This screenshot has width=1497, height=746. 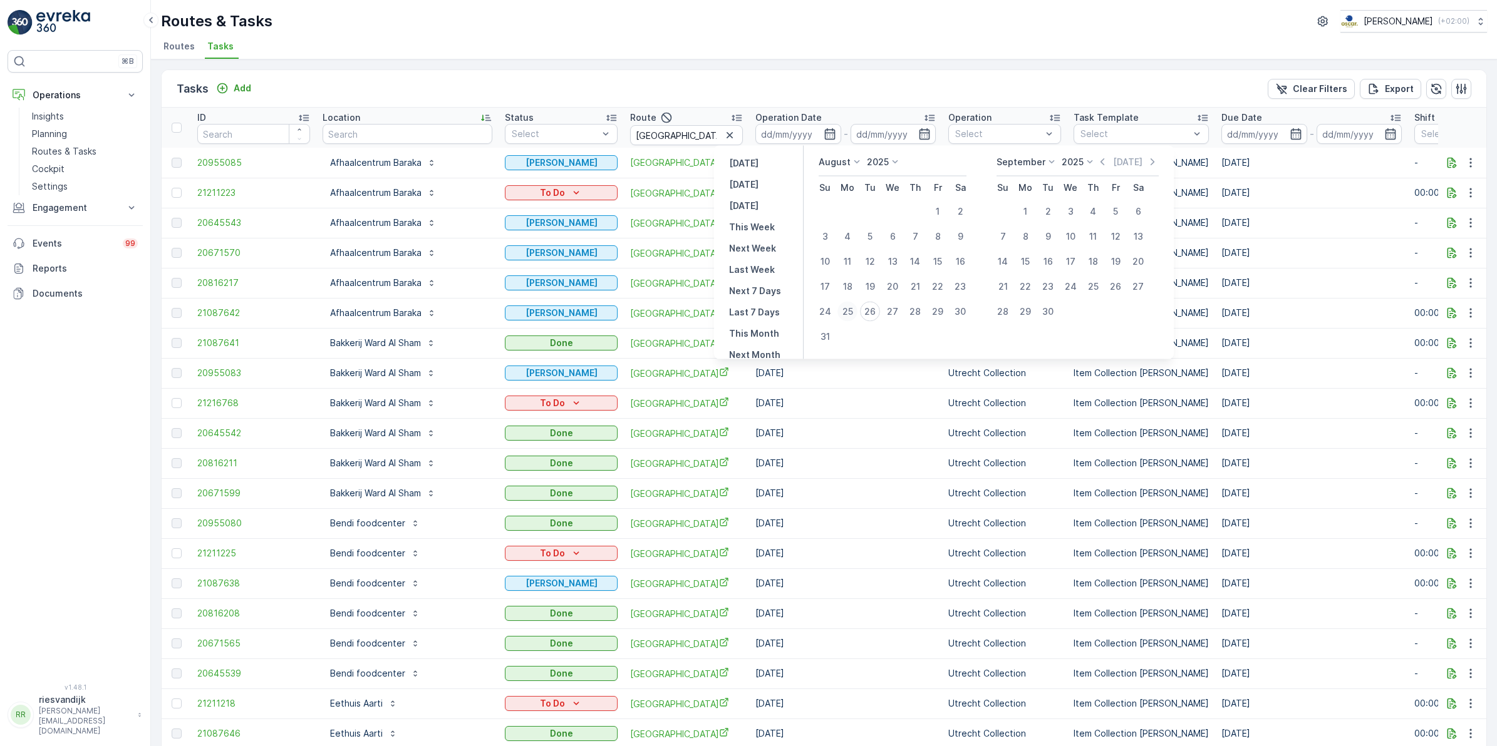 What do you see at coordinates (254, 463) in the screenshot?
I see `a: 20816211` at bounding box center [254, 463].